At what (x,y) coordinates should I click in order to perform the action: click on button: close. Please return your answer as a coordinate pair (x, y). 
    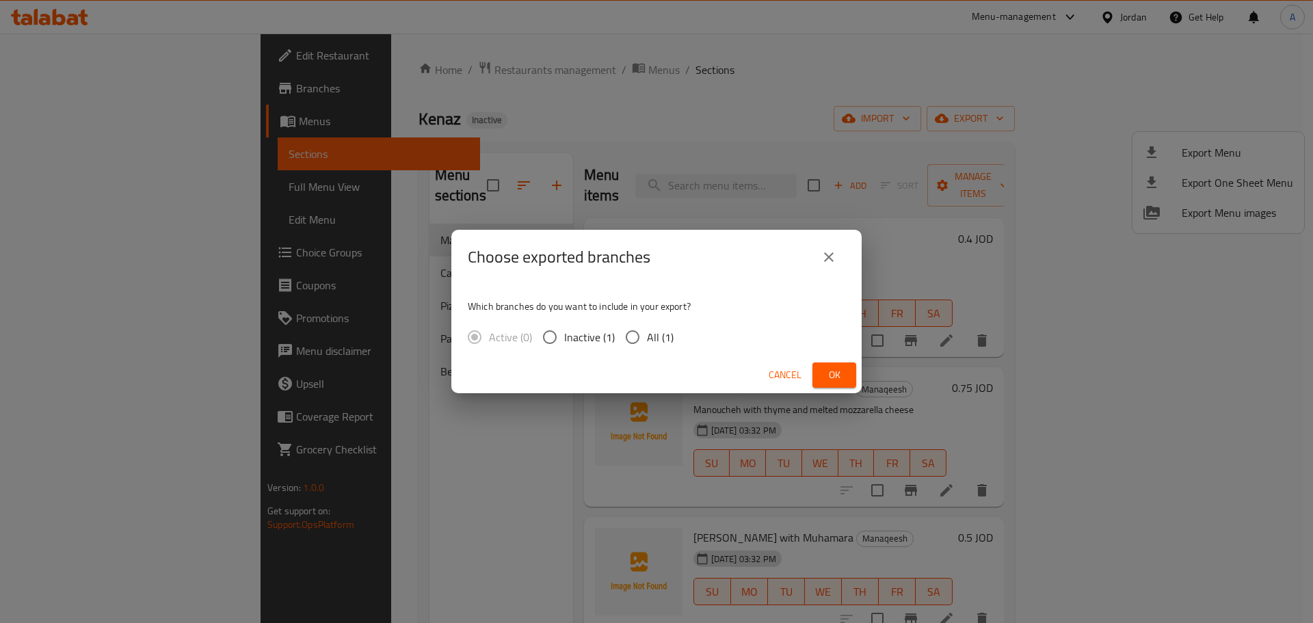
    Looking at the image, I should click on (829, 257).